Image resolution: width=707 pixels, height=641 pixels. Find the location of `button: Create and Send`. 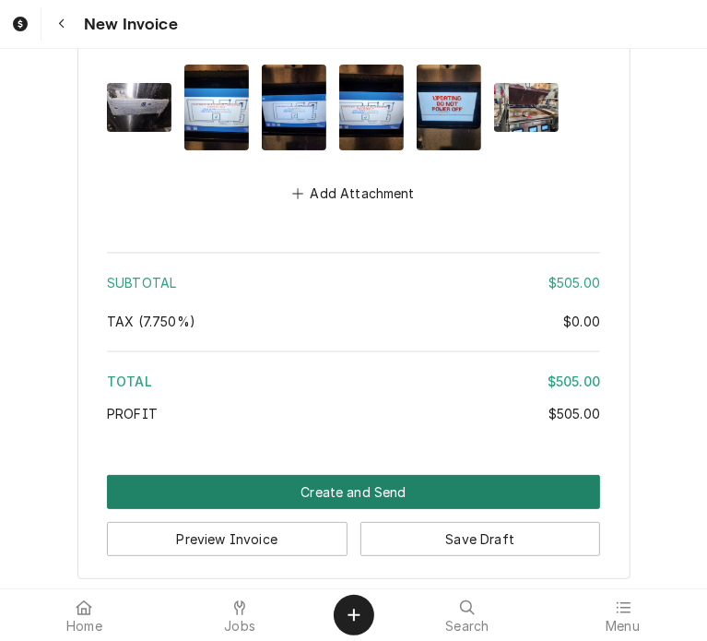

button: Create and Send is located at coordinates (353, 491).